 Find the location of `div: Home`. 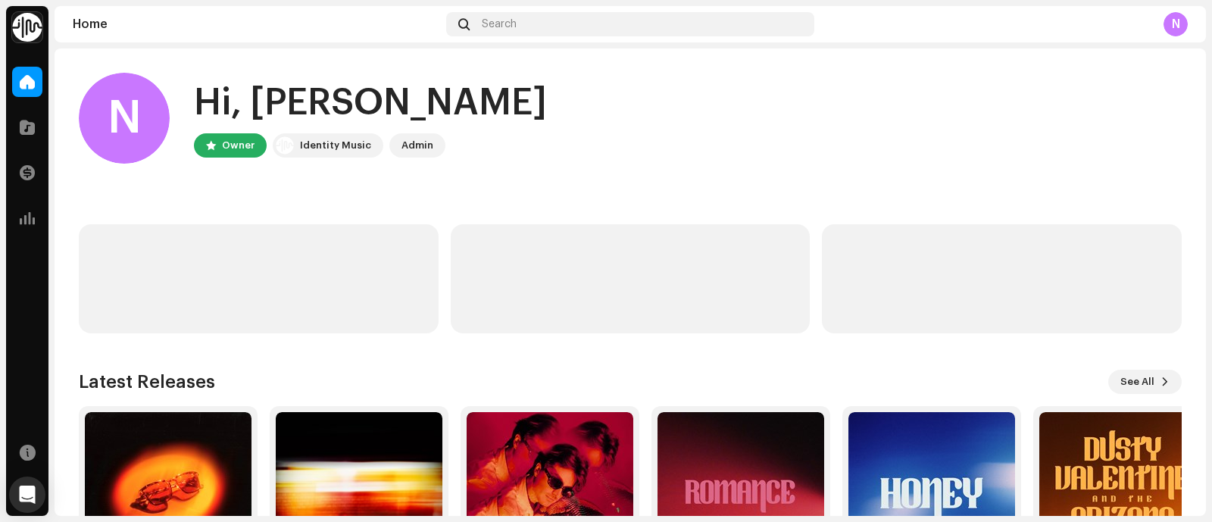

div: Home is located at coordinates (256, 24).